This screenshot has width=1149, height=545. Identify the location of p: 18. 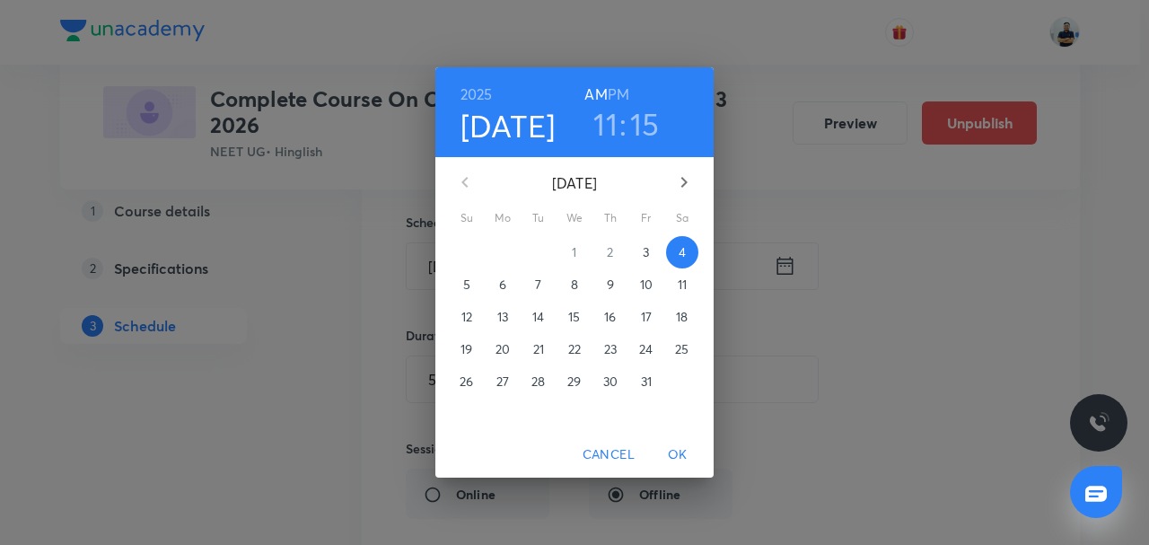
(681, 317).